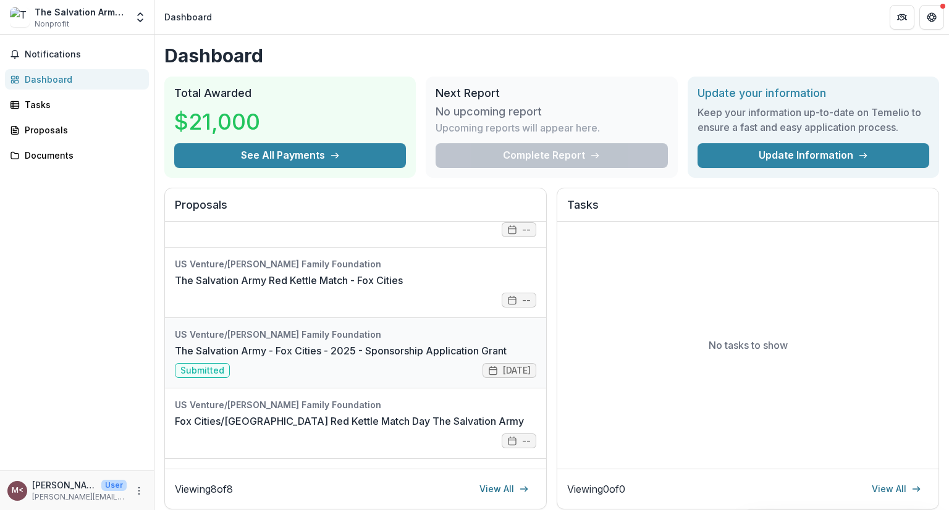  What do you see at coordinates (84, 54) in the screenshot?
I see `span: Notifications` at bounding box center [84, 54].